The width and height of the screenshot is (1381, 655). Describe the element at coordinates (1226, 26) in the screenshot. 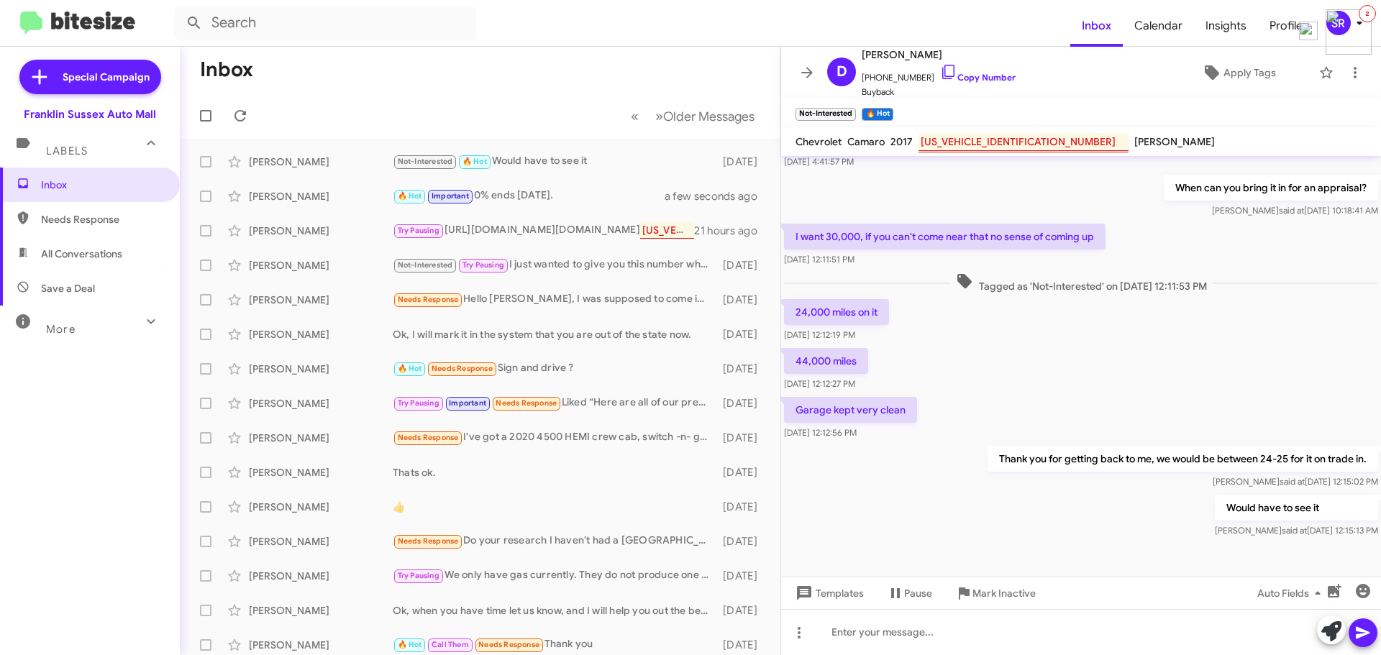

I see `a: Insights` at that location.